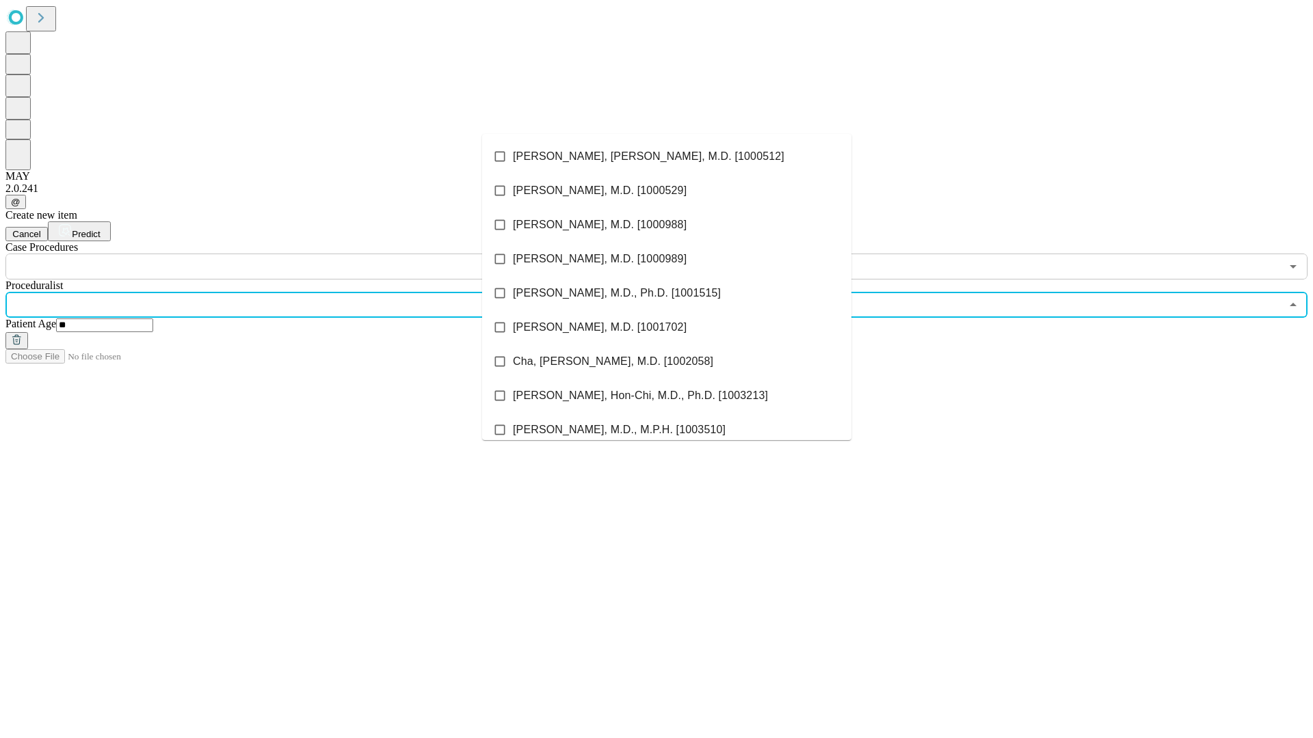  What do you see at coordinates (27, 234) in the screenshot?
I see `button: Cancel` at bounding box center [27, 234].